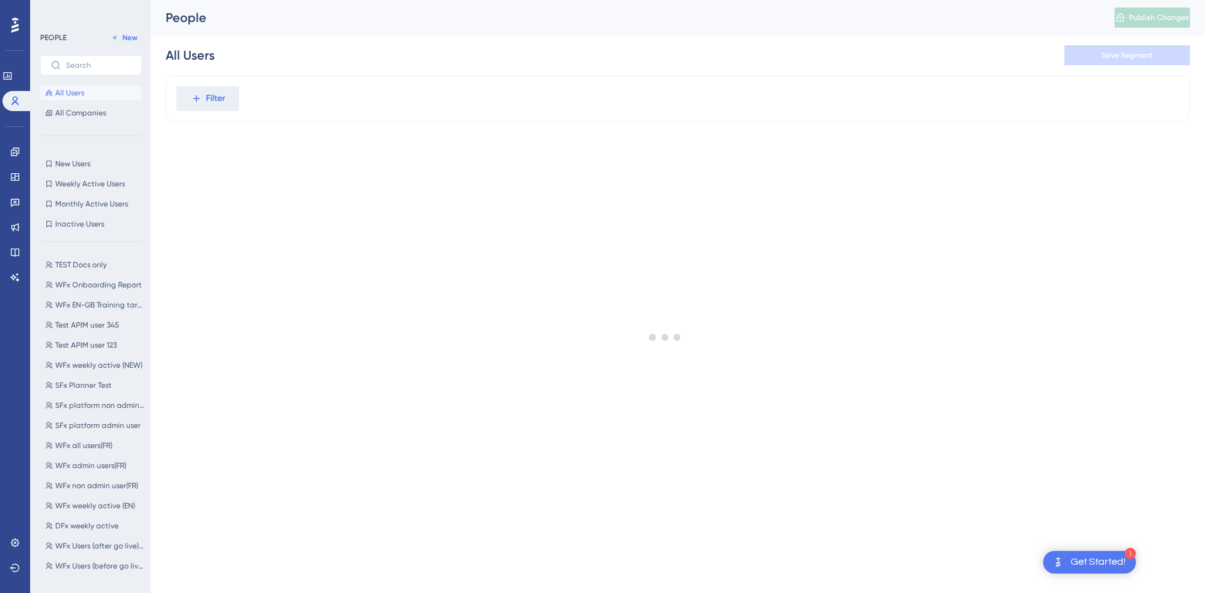 This screenshot has width=1205, height=593. I want to click on span: Inactive Users, so click(80, 224).